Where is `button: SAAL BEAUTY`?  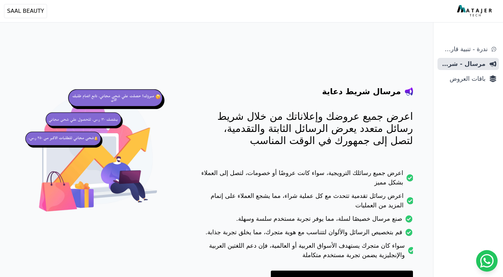
button: SAAL BEAUTY is located at coordinates (26, 11).